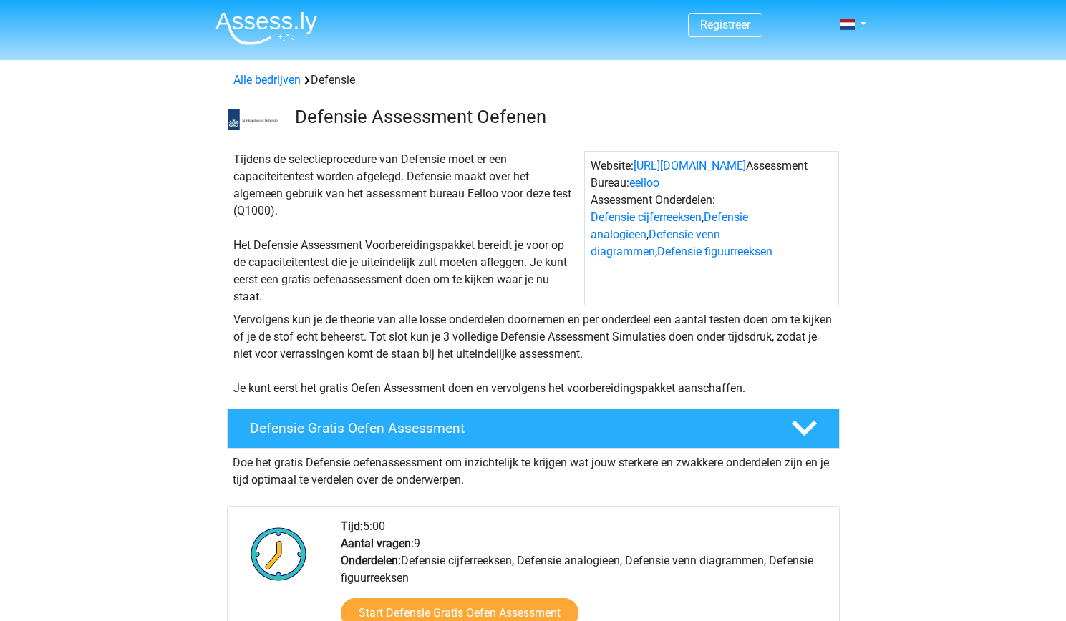 This screenshot has width=1066, height=621. Describe the element at coordinates (711, 228) in the screenshot. I see `div: Website: Assessment Bureau: Assessment Onderdelen: , , ,` at that location.